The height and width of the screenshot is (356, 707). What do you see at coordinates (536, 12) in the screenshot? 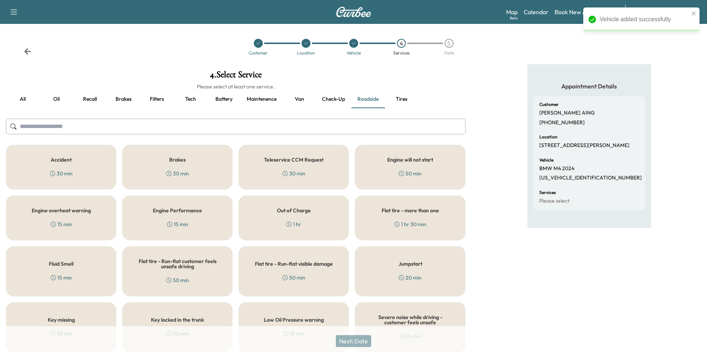
I see `a: Calendar` at bounding box center [536, 12].